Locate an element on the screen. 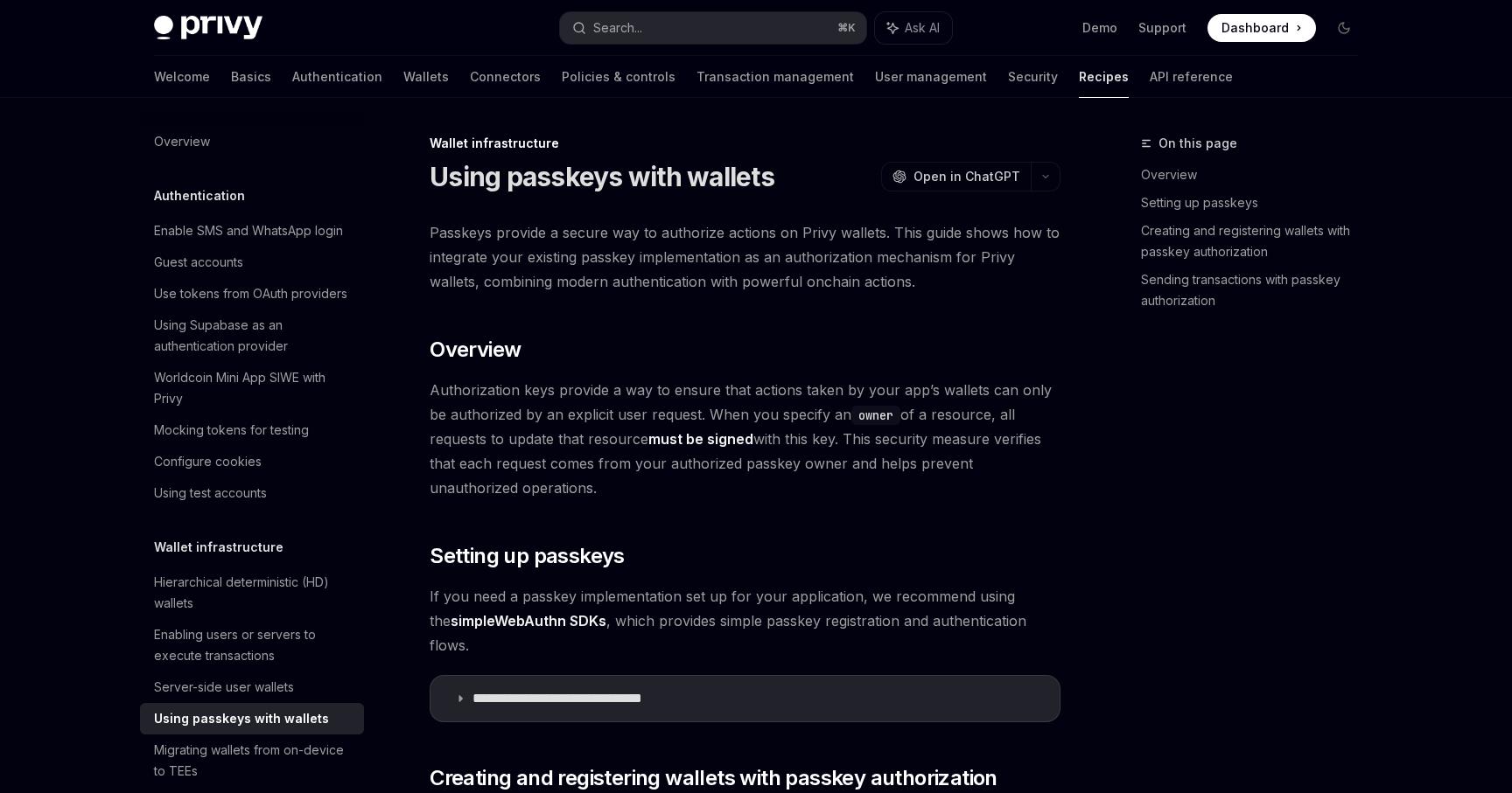 The width and height of the screenshot is (1512, 793). div: Enable SMS and WhatsApp login is located at coordinates (249, 231).